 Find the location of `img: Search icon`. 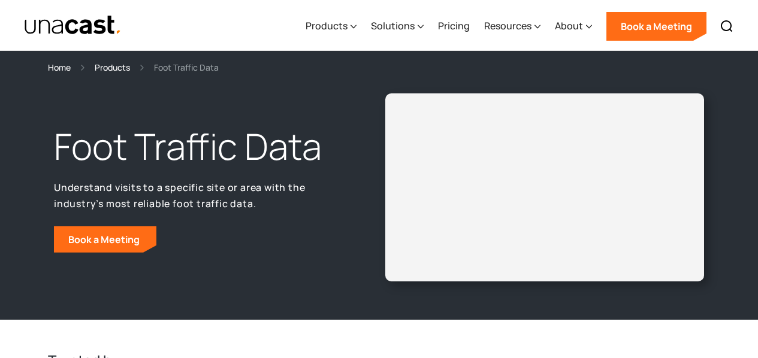

img: Search icon is located at coordinates (726, 26).